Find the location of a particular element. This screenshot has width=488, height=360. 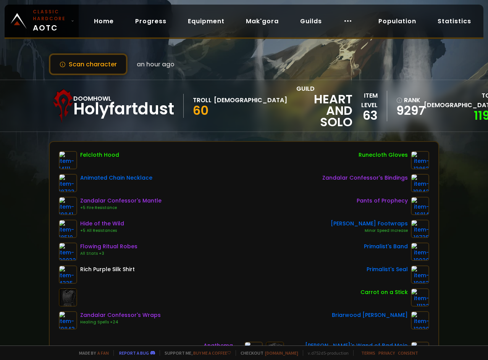

div: +5 All Resistances is located at coordinates (102, 231).